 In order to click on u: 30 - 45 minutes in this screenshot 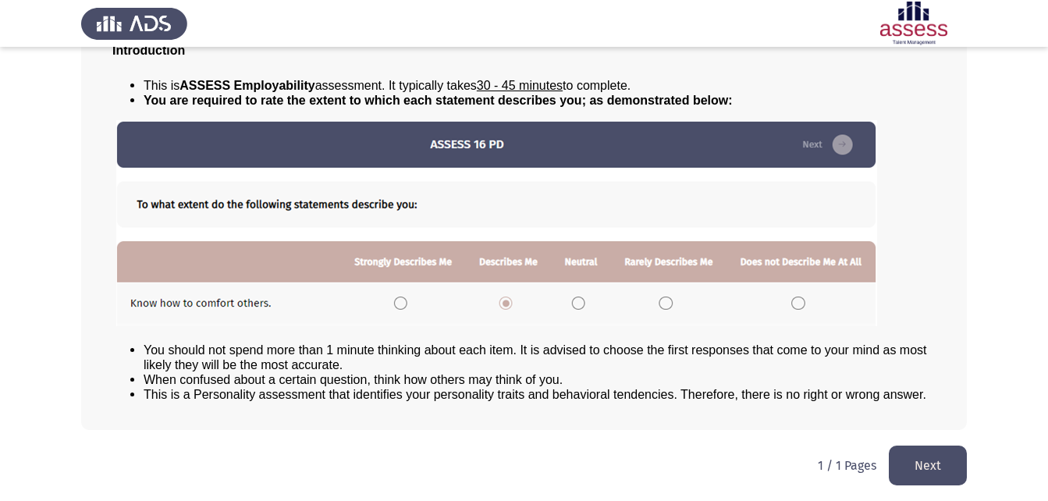, I will do `click(520, 85)`.